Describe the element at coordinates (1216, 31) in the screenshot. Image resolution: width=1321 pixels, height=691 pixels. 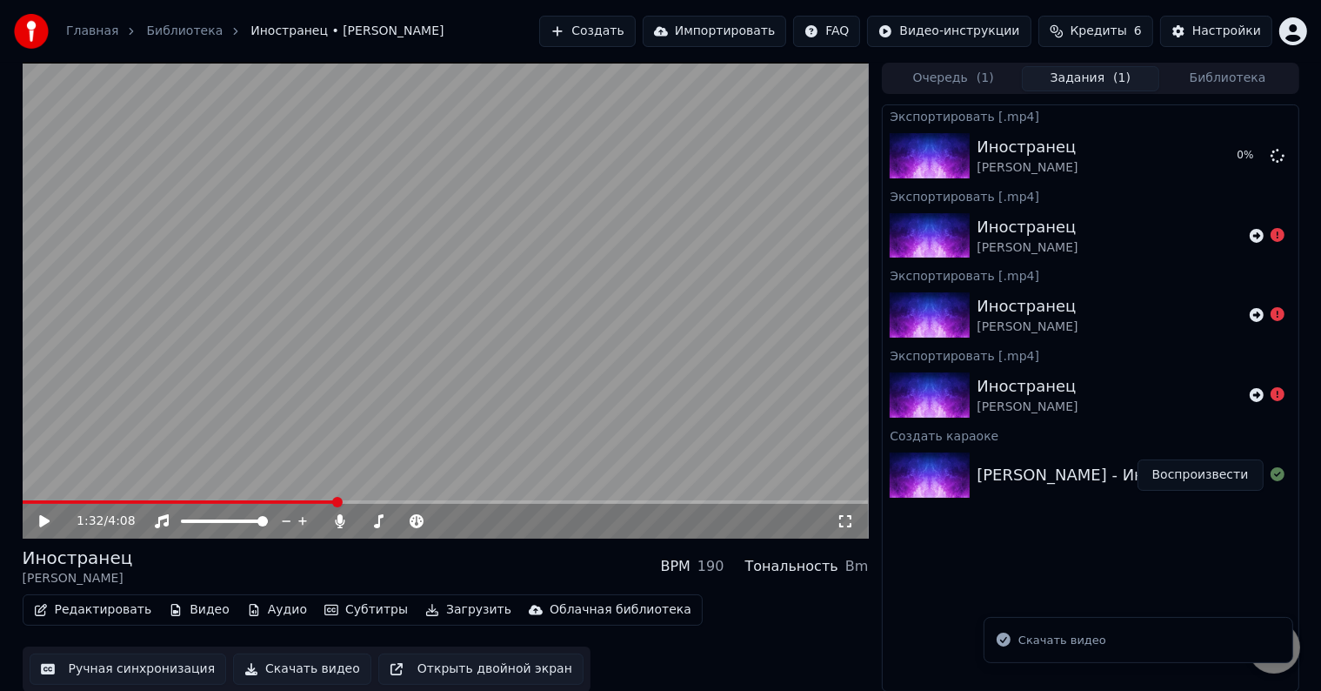
I see `button: Настройки` at that location.